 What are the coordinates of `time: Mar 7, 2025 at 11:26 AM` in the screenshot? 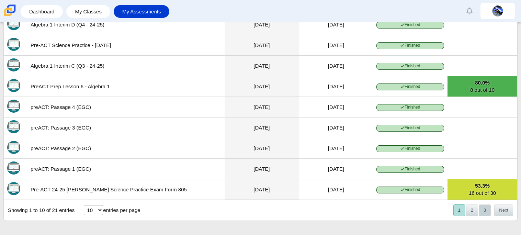 It's located at (336, 107).